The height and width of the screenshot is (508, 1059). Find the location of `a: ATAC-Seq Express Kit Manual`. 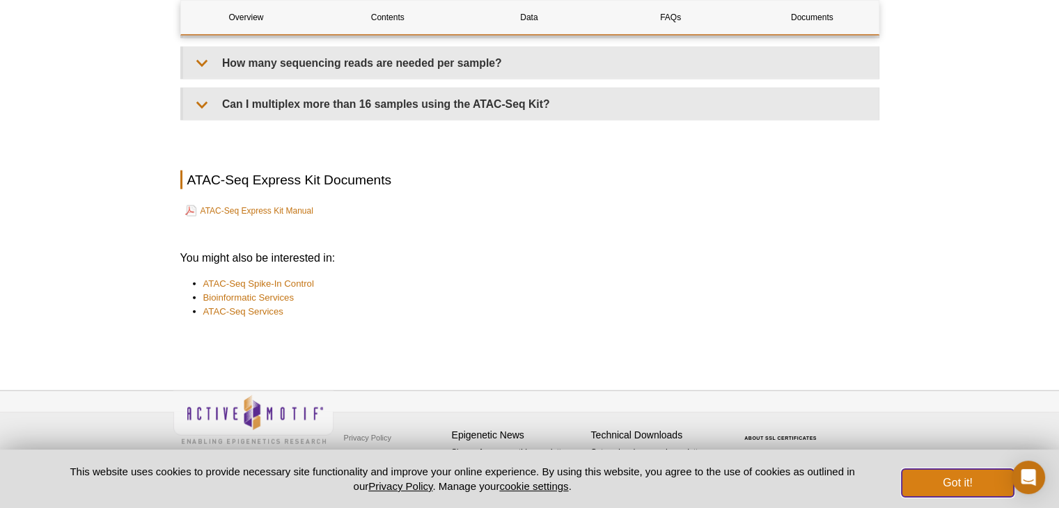

a: ATAC-Seq Express Kit Manual is located at coordinates (249, 211).